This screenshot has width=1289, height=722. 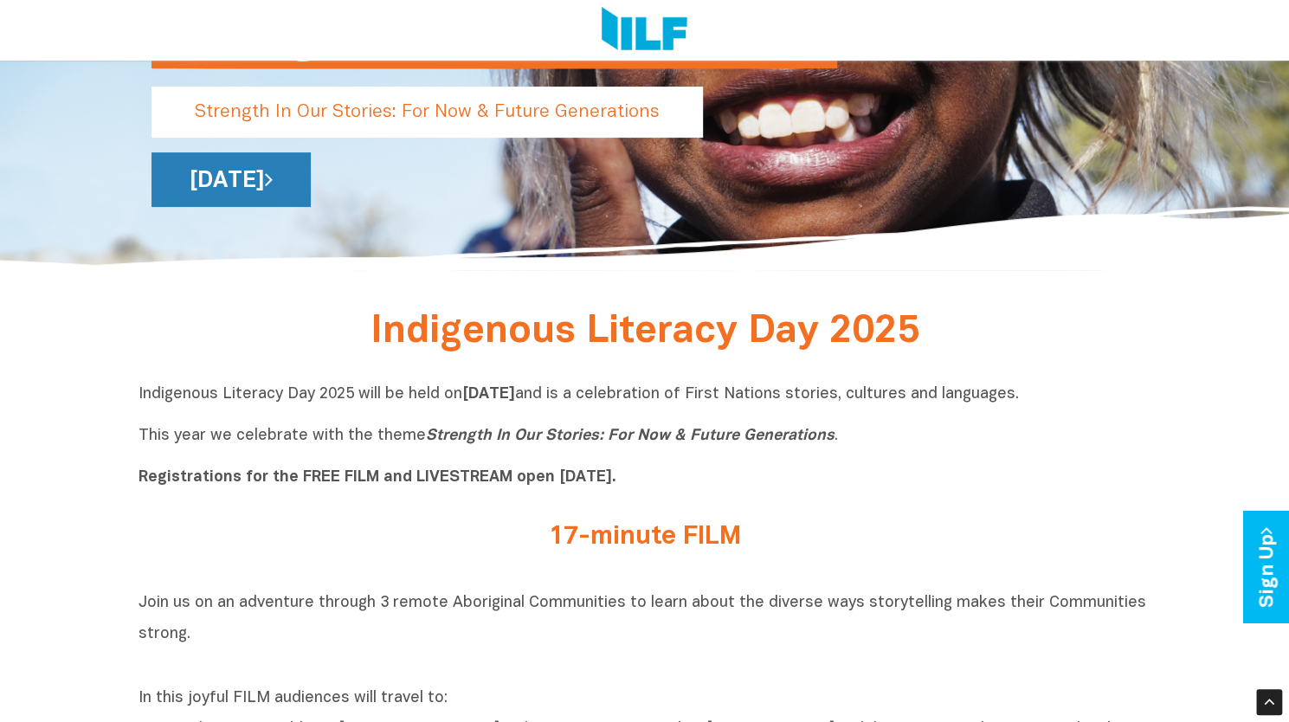 I want to click on span: Join us on an adventure through 3 remote Aboriginal Communities to learn about the diverse ways s..., so click(x=642, y=618).